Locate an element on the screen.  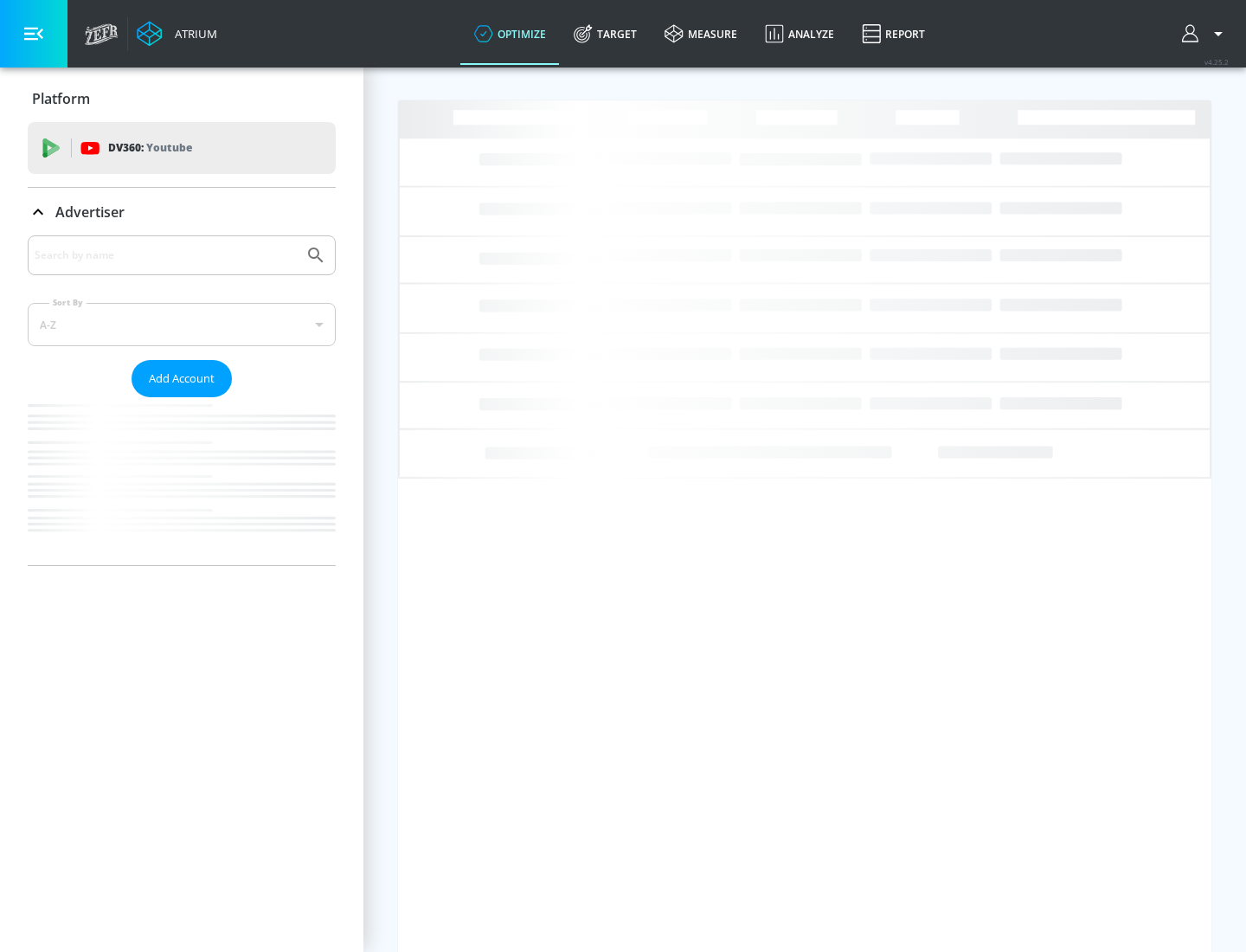
nav: list of Advertiser is located at coordinates (181, 481).